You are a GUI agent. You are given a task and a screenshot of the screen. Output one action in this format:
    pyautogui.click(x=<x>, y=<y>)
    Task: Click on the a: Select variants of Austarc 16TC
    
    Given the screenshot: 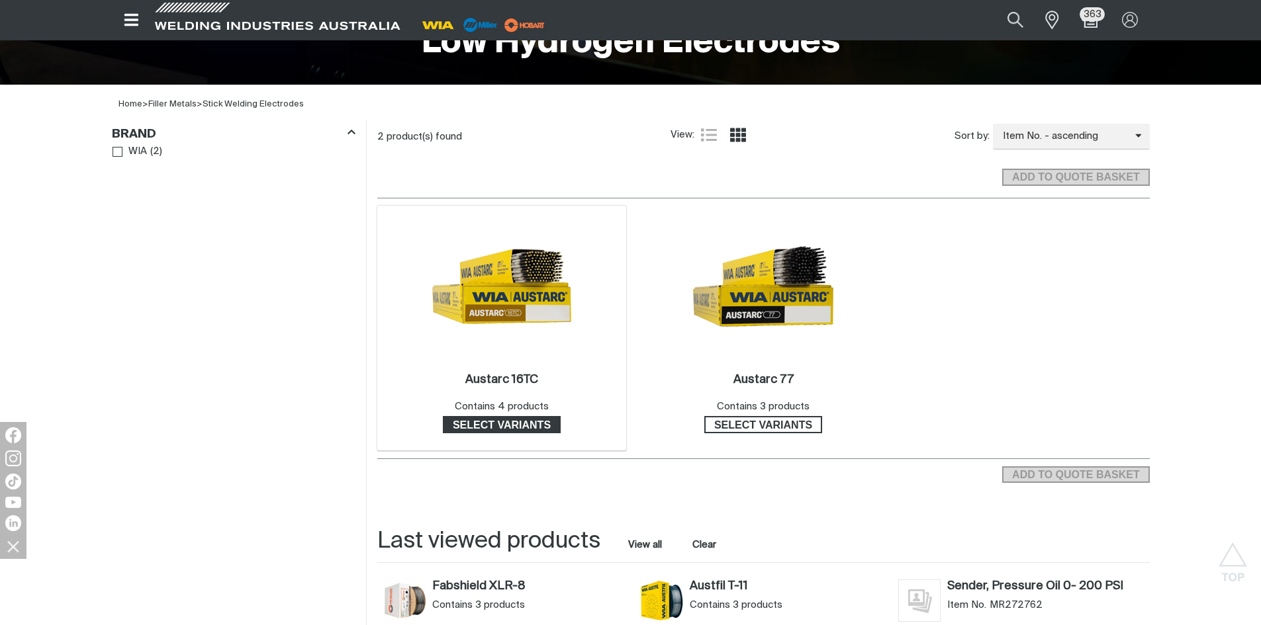 What is the action you would take?
    pyautogui.click(x=502, y=425)
    